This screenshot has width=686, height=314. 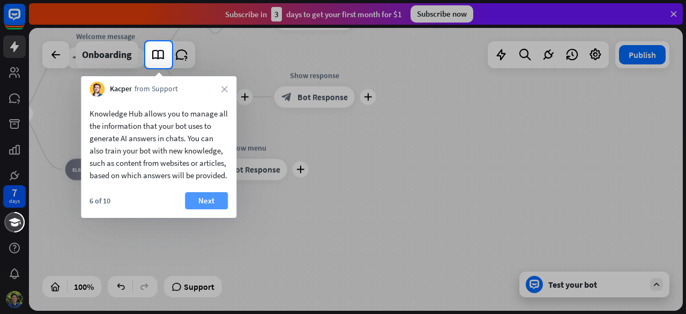 What do you see at coordinates (225, 89) in the screenshot?
I see `i: close` at bounding box center [225, 89].